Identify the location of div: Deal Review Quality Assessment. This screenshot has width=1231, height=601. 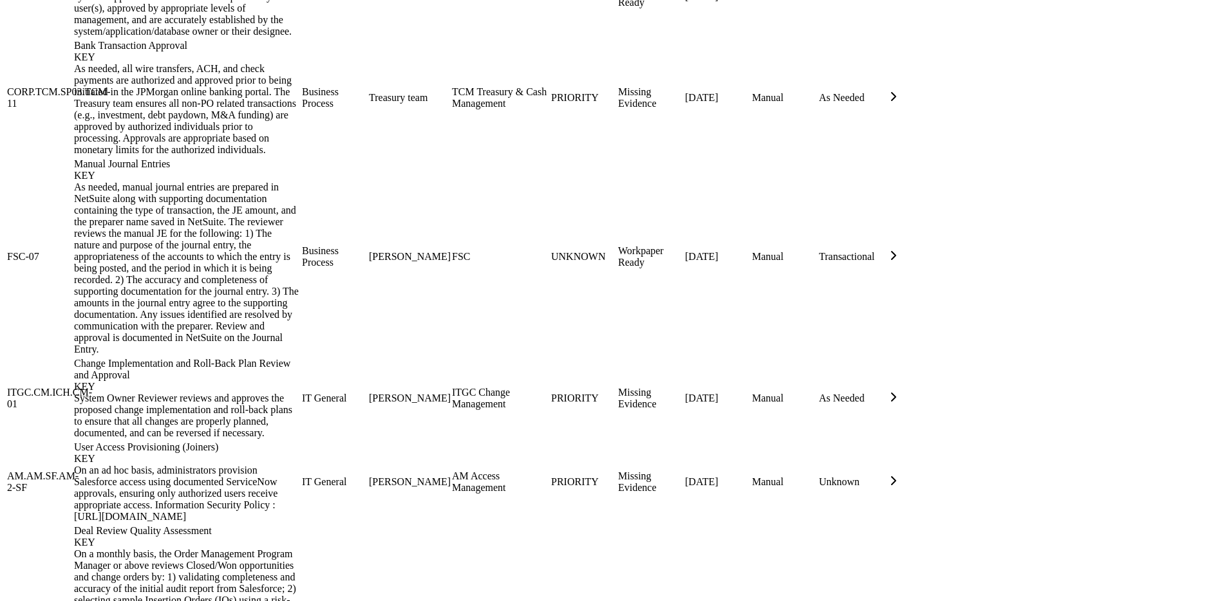
(187, 537).